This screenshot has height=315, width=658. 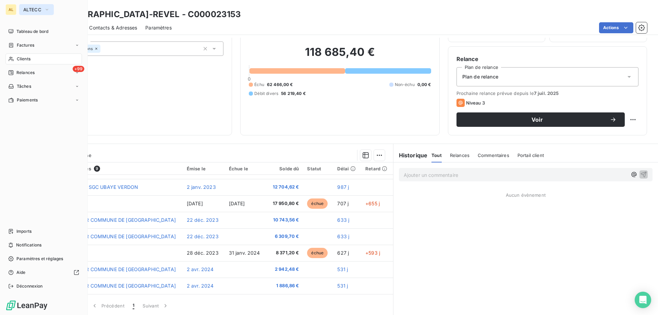 I want to click on div: Échue le, so click(x=245, y=169).